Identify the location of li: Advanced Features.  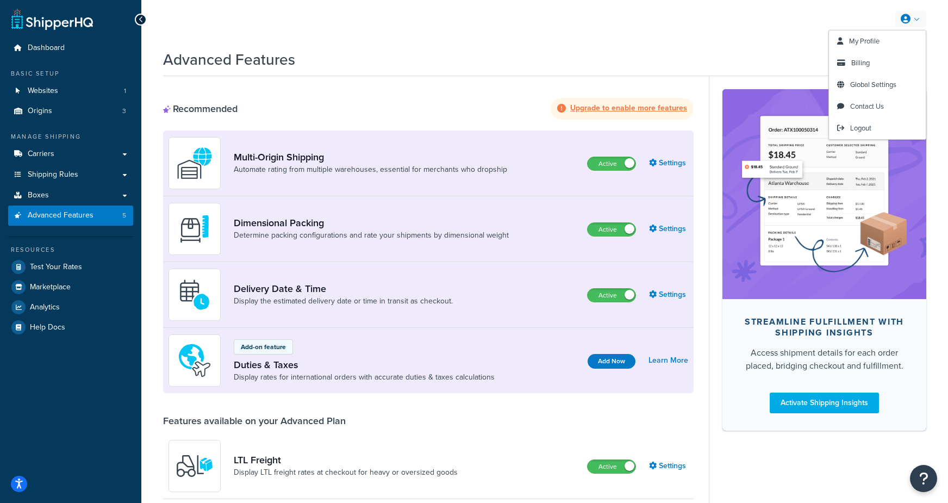
(71, 215).